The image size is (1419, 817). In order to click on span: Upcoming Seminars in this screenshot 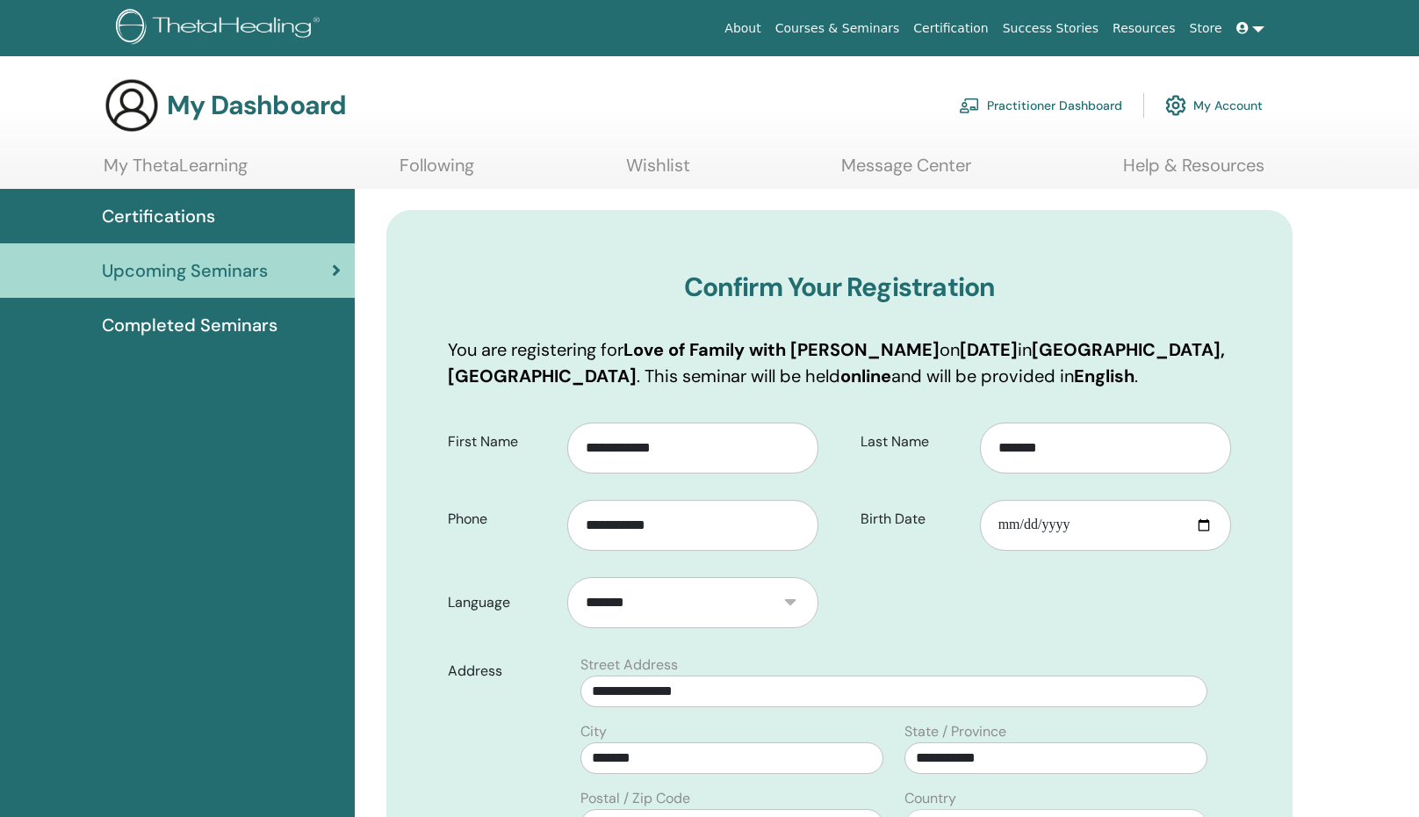, I will do `click(184, 270)`.